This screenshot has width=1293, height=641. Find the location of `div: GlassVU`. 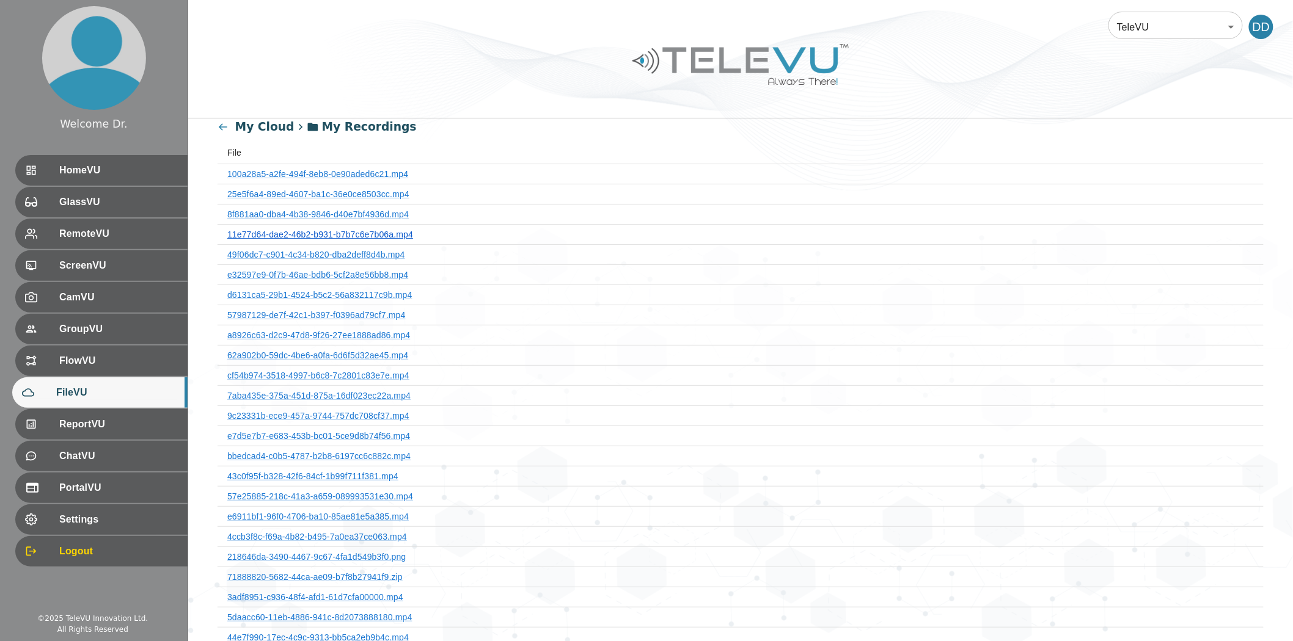

div: GlassVU is located at coordinates (101, 202).